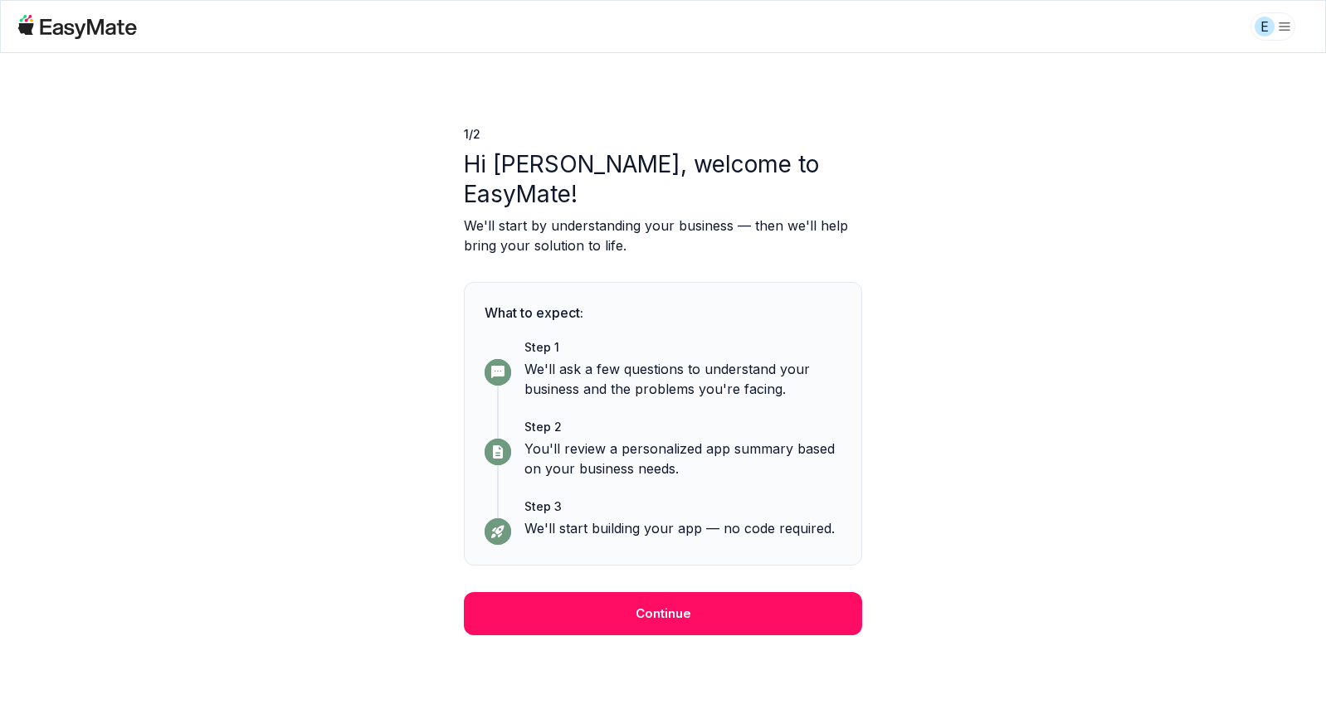  Describe the element at coordinates (663, 134) in the screenshot. I see `p: 1 / 2` at that location.